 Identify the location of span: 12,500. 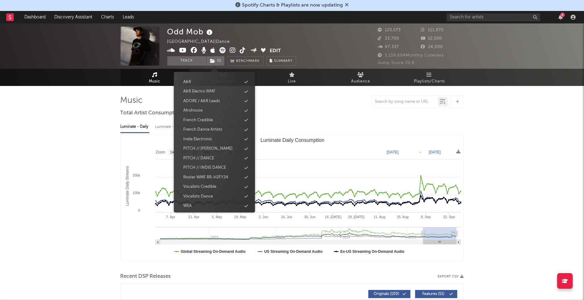
(432, 38).